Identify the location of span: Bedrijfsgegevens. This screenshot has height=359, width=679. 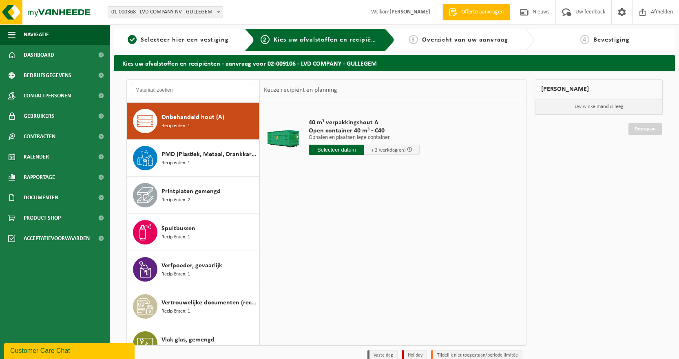
(47, 75).